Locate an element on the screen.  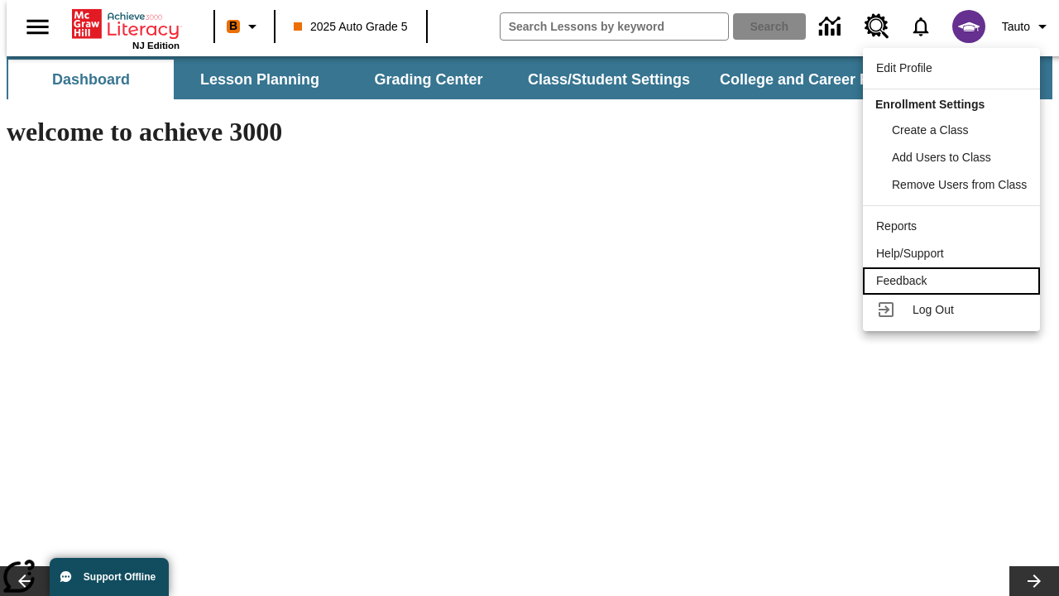
span: Help/Support is located at coordinates (910, 253).